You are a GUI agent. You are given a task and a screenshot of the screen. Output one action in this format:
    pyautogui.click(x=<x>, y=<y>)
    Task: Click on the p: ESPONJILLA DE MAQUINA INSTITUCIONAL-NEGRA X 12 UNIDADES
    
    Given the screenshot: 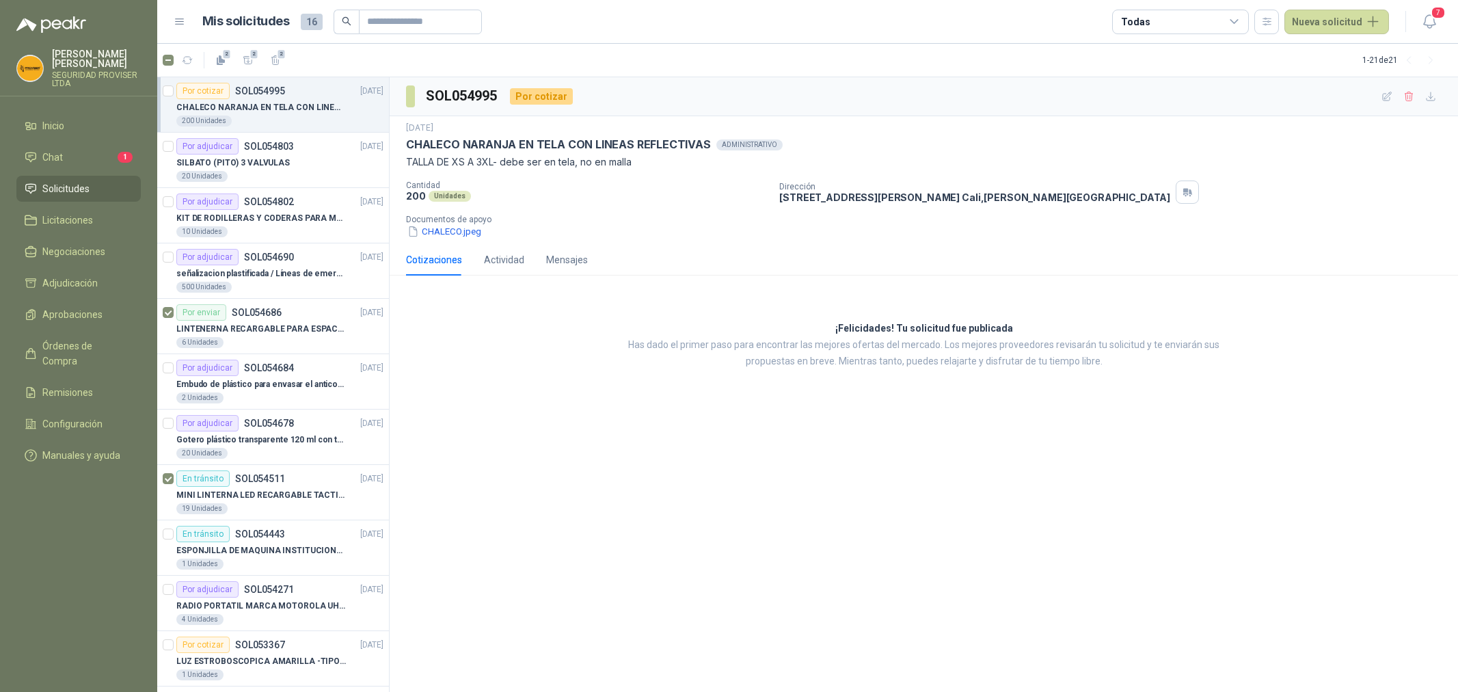 What is the action you would take?
    pyautogui.click(x=261, y=550)
    